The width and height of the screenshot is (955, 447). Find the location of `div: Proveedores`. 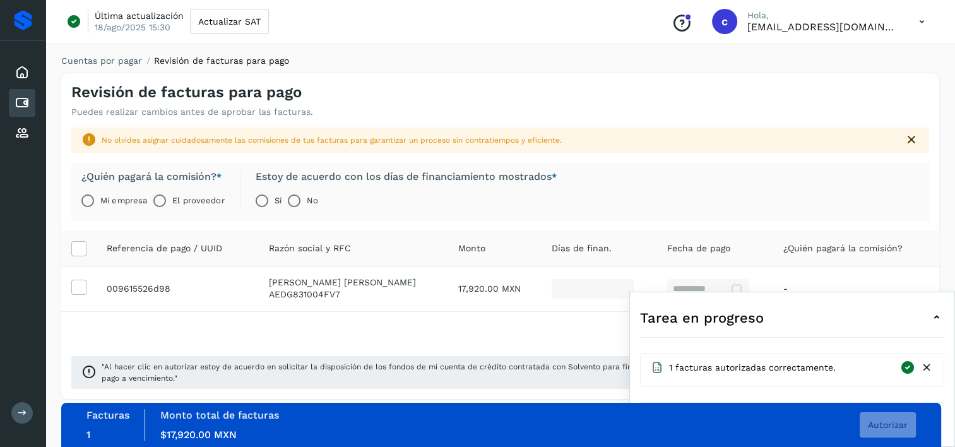

div: Proveedores is located at coordinates (22, 133).